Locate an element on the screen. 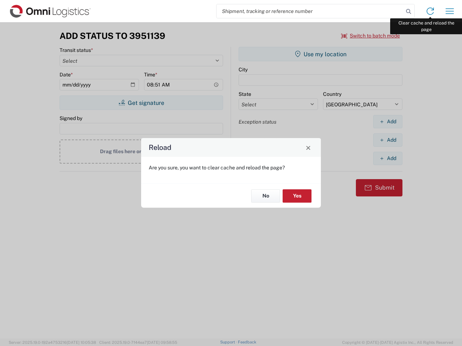  h4: Reload is located at coordinates (160, 147).